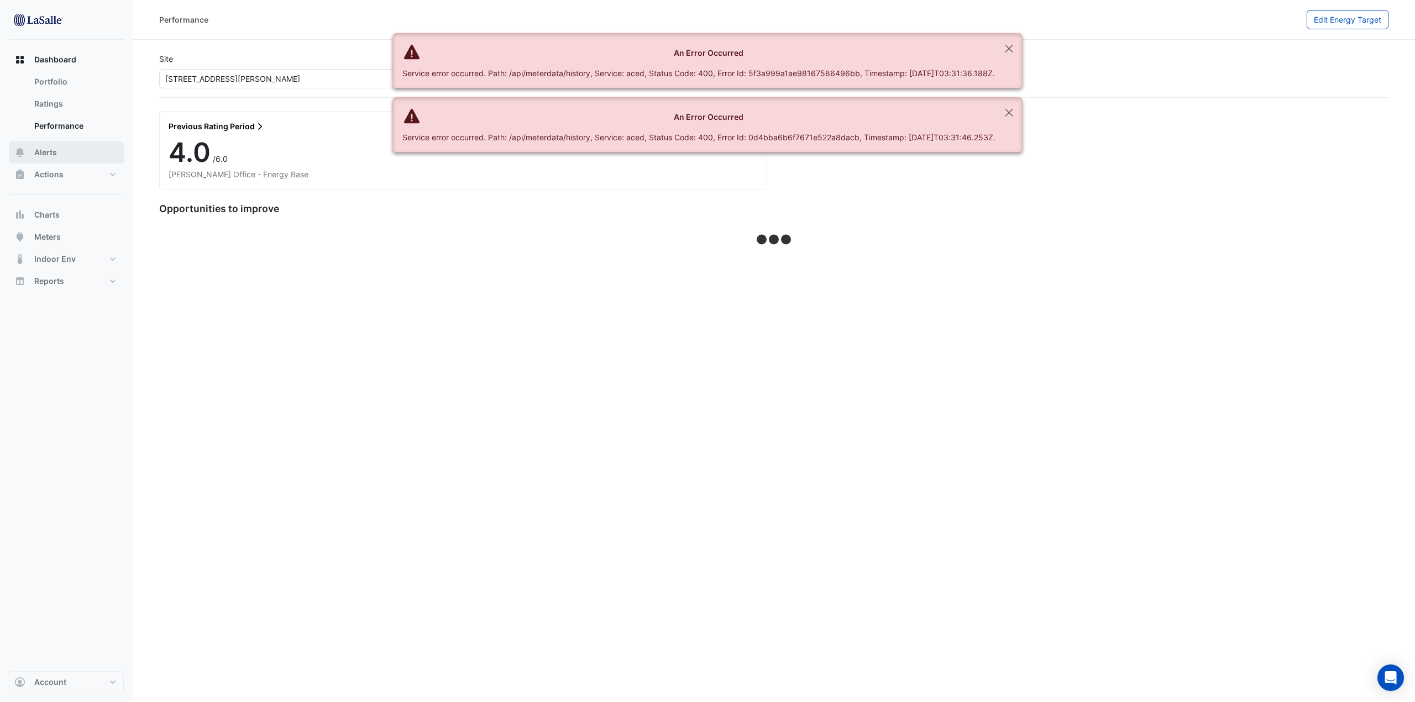  I want to click on label: Site, so click(166, 59).